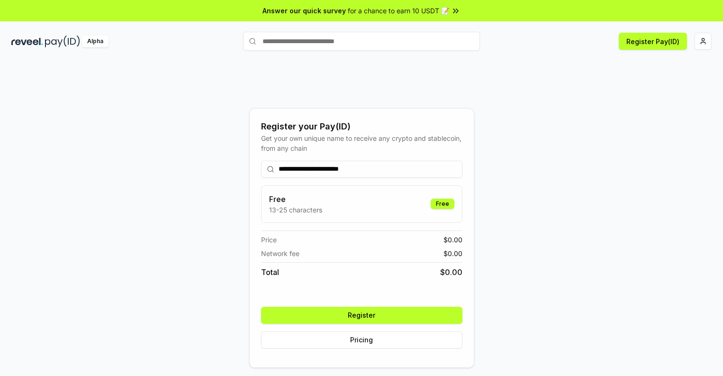 The height and width of the screenshot is (376, 723). What do you see at coordinates (362, 127) in the screenshot?
I see `div: Register your Pay(ID)` at bounding box center [362, 127].